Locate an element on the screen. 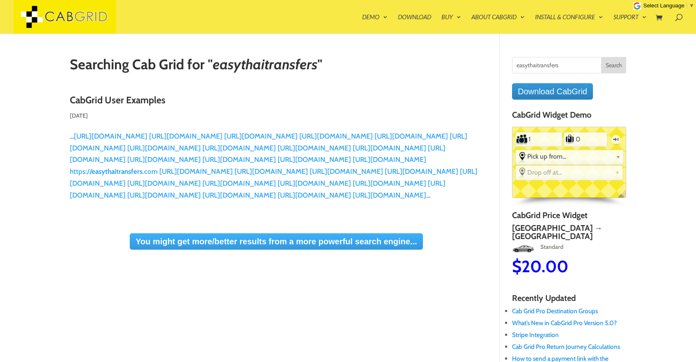  a: You might get more/better results from a more powerful search engine... is located at coordinates (276, 242).